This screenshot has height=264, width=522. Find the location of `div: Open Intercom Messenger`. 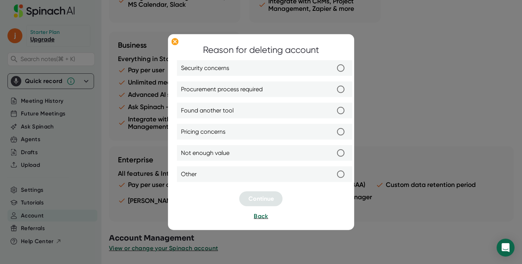

div: Open Intercom Messenger is located at coordinates (505, 248).